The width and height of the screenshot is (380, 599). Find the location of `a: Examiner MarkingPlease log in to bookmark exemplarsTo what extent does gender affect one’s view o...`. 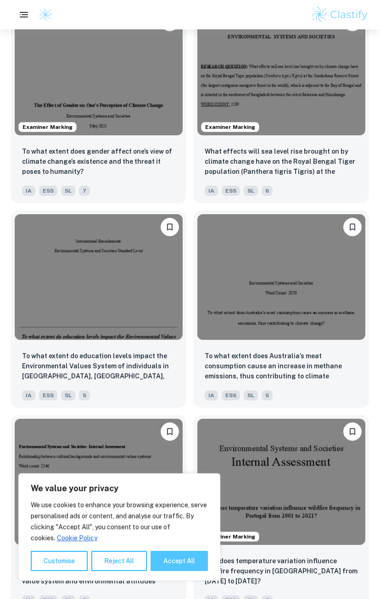

a: Examiner MarkingPlease log in to bookmark exemplarsTo what extent does gender affect one’s view o... is located at coordinates (99, 104).